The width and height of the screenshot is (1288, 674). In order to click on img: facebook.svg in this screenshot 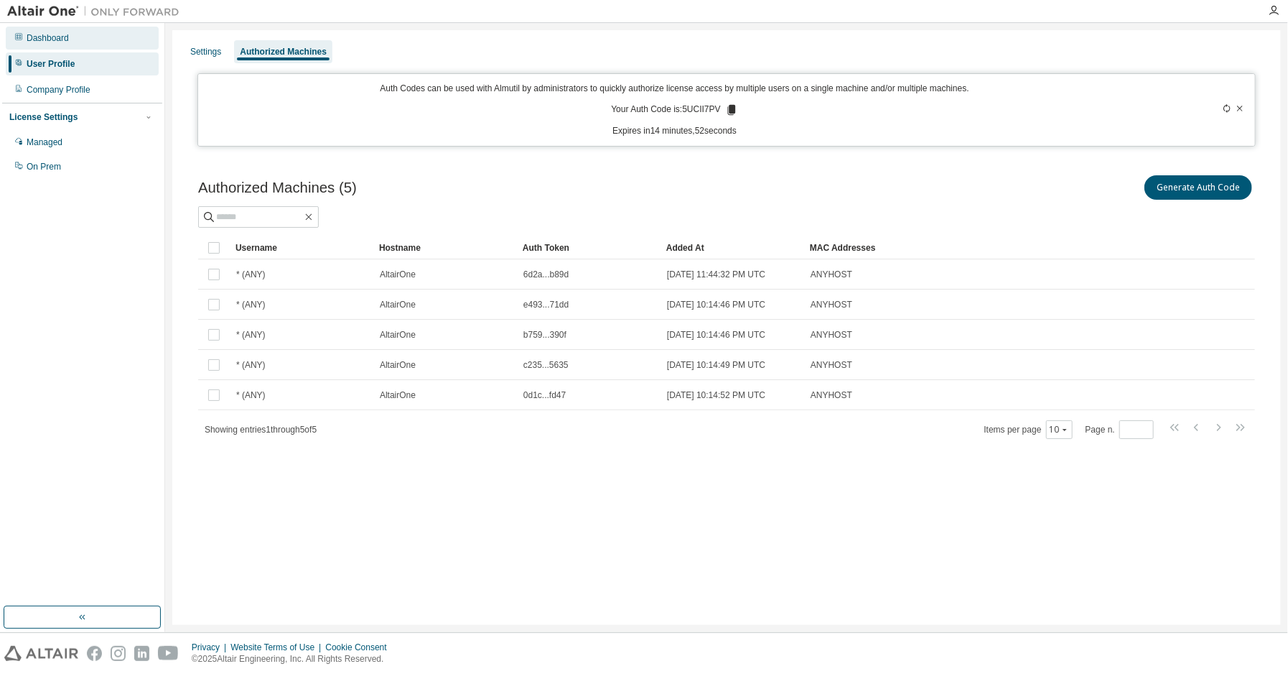, I will do `click(94, 653)`.